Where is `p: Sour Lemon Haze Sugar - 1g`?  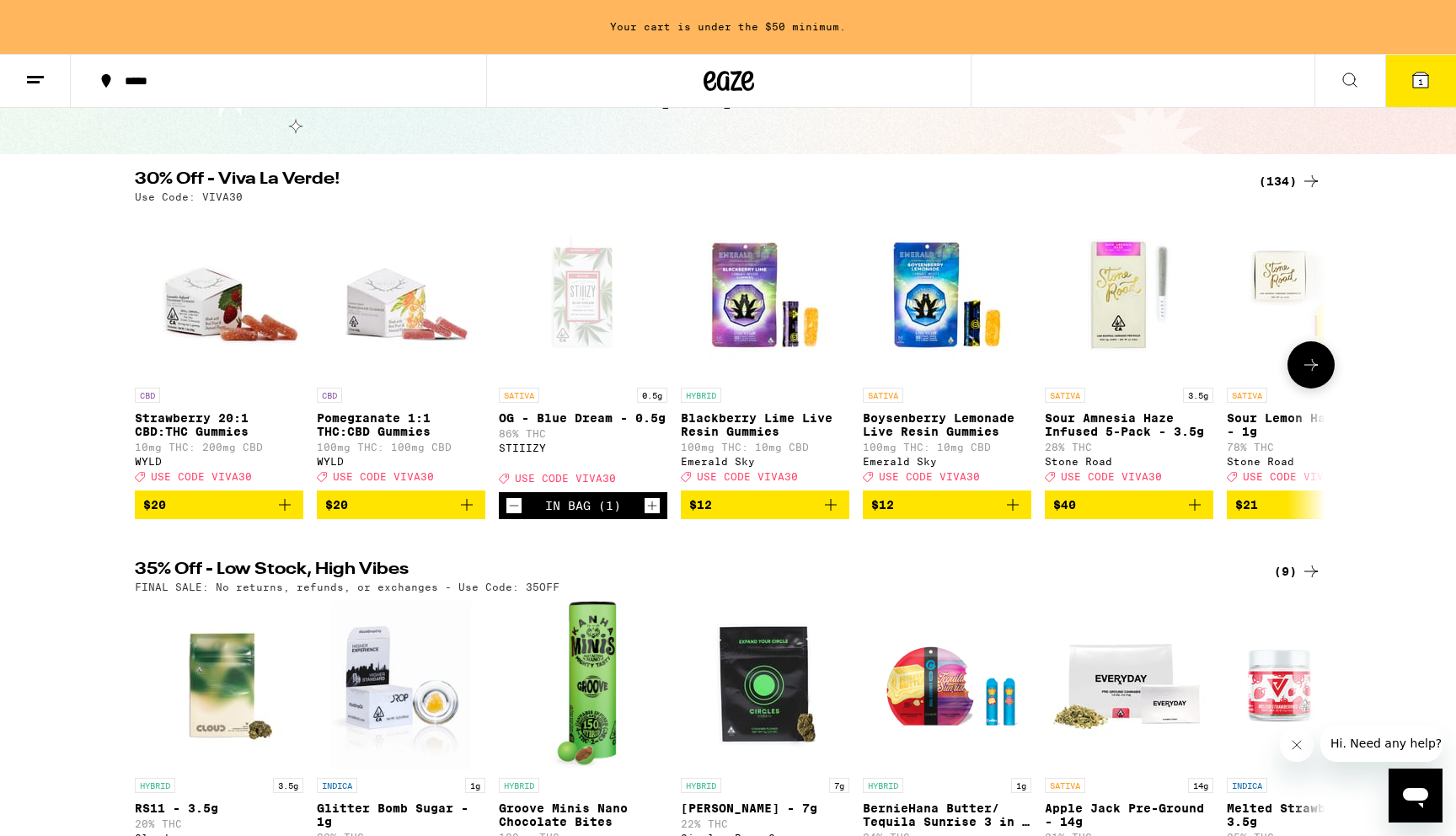 p: Sour Lemon Haze Sugar - 1g is located at coordinates (1311, 425).